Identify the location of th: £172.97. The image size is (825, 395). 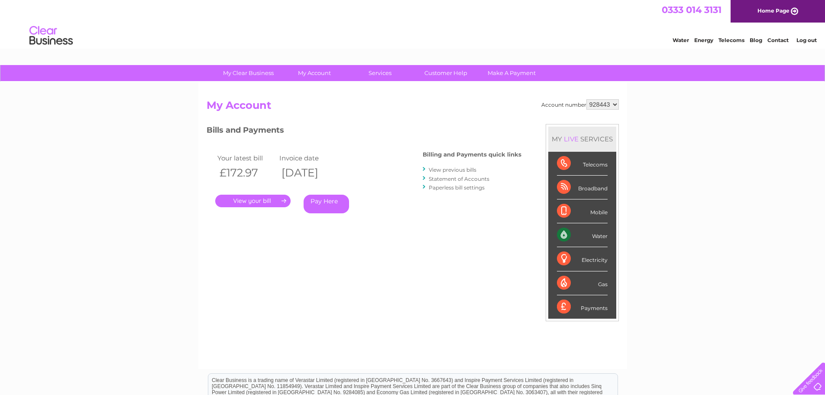
(247, 172).